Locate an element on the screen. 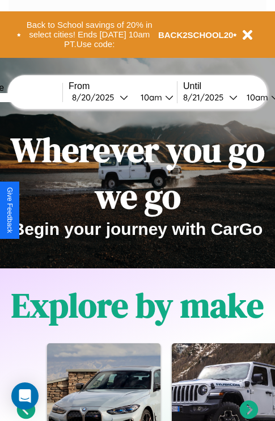  div: 8 / 21 / 2025 is located at coordinates (206, 97).